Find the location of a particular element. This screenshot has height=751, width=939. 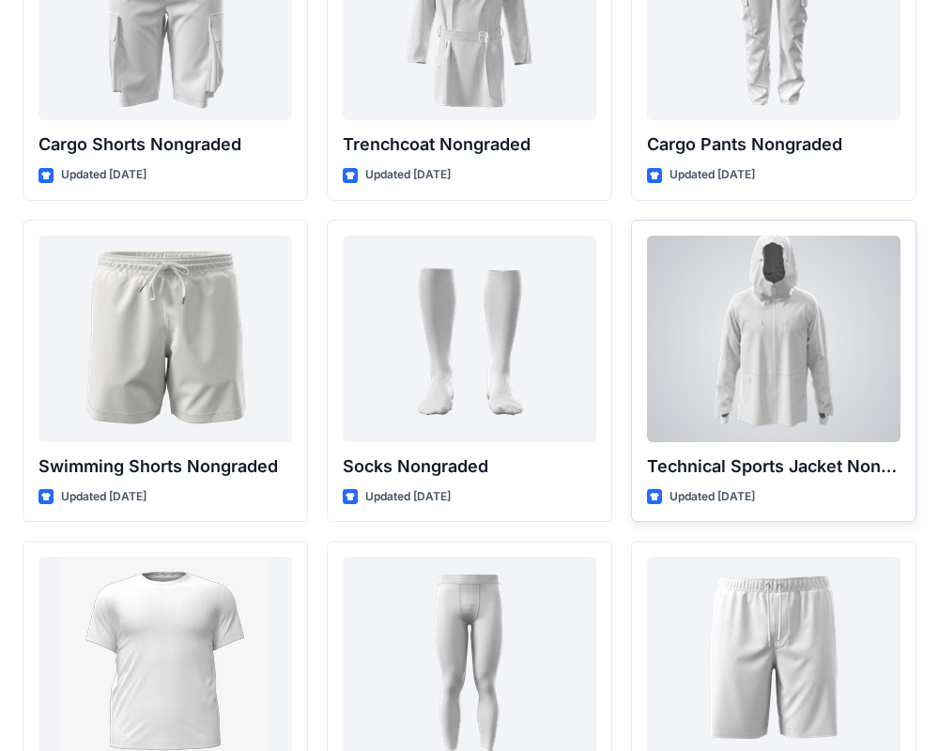

a: Socks Nongraded is located at coordinates (470, 339).